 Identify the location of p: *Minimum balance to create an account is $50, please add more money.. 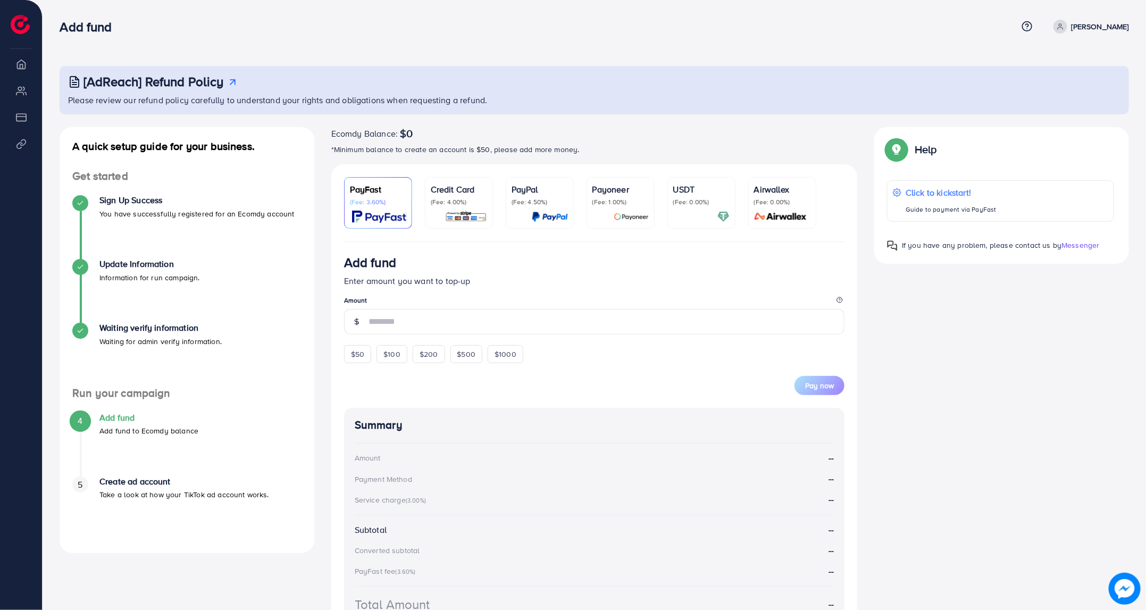
(595, 149).